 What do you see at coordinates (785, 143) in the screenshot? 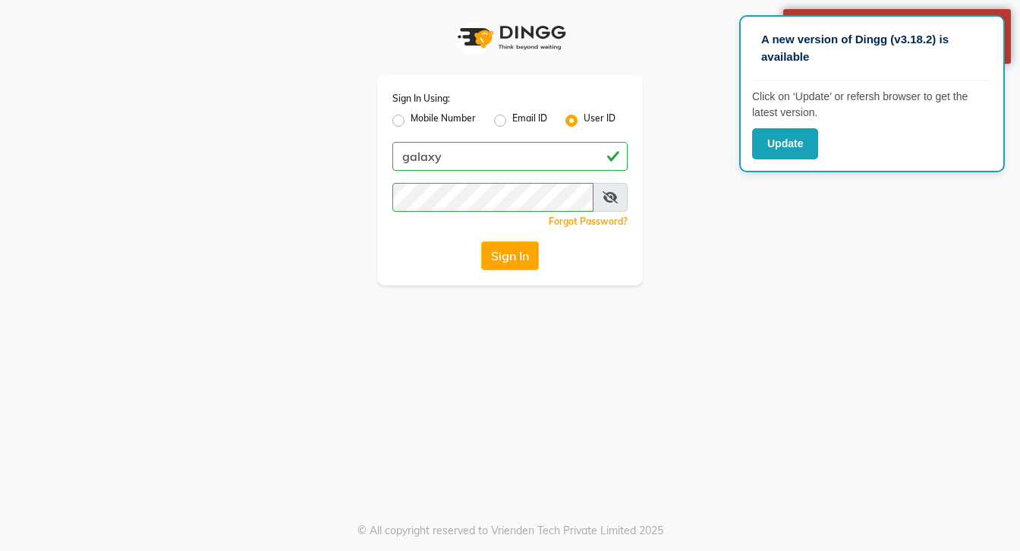
I see `button: Update` at bounding box center [785, 143].